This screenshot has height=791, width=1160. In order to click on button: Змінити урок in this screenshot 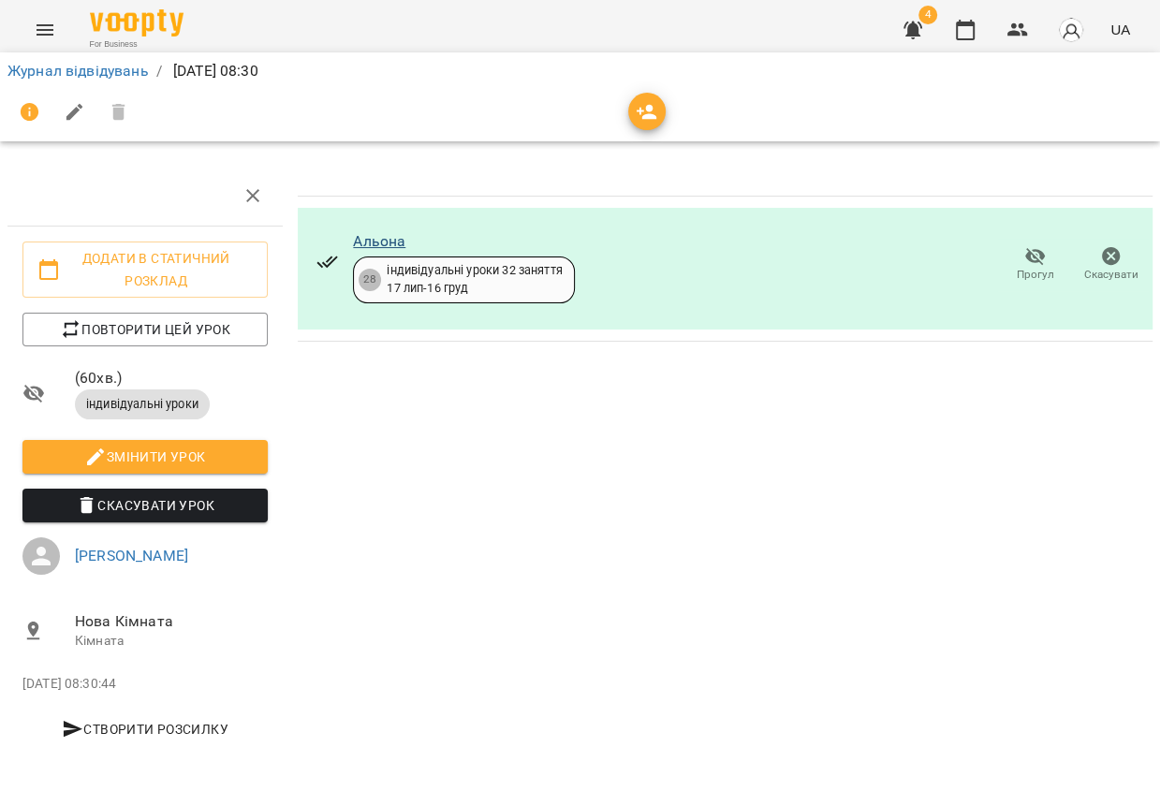, I will do `click(145, 457)`.